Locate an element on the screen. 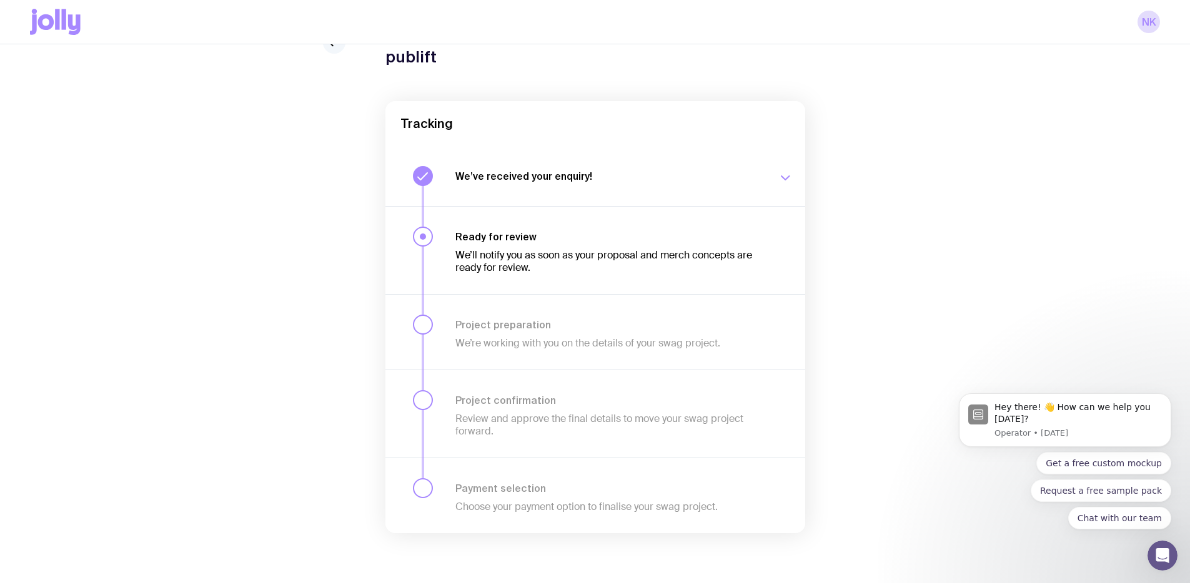 This screenshot has width=1190, height=583. p: Review and approve the final details to move your swag project forward. is located at coordinates (609, 425).